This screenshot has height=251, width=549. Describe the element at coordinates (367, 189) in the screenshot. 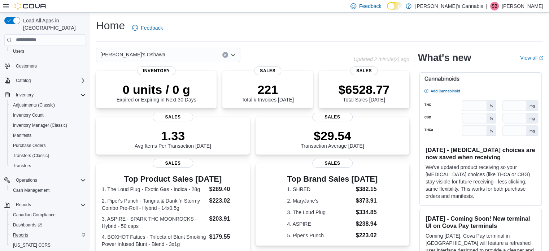

I see `dd: $382.15` at that location.